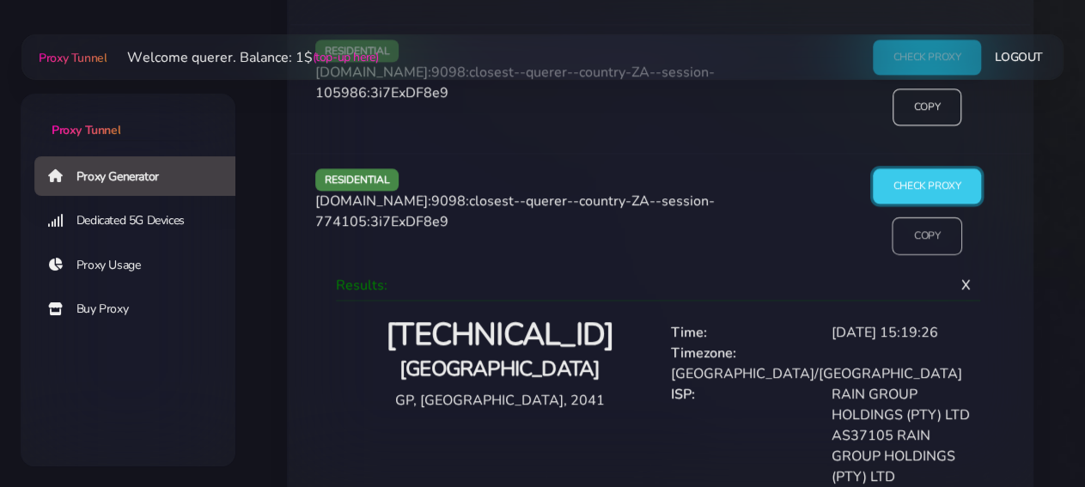 This screenshot has width=1085, height=487. What do you see at coordinates (362, 285) in the screenshot?
I see `span: Results:` at bounding box center [362, 285].